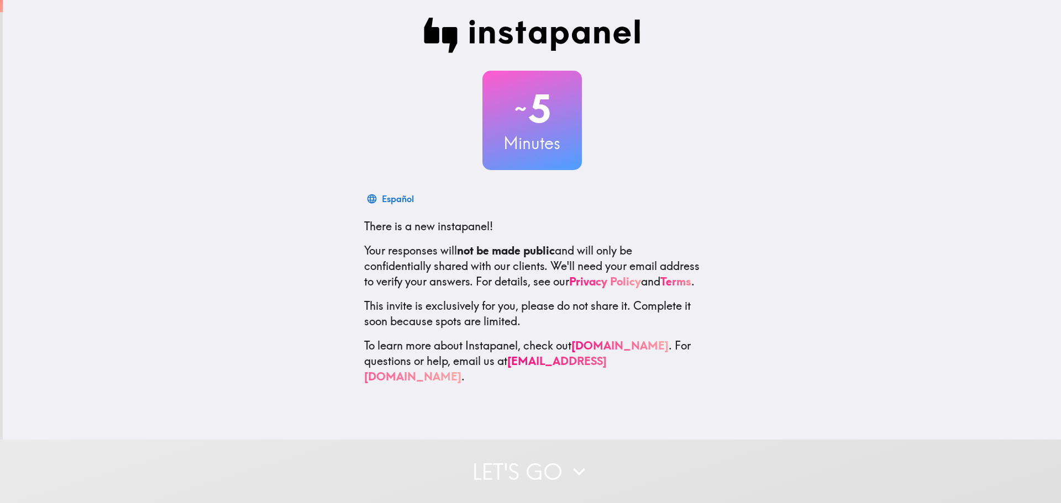 The height and width of the screenshot is (503, 1061). I want to click on a: Privacy Policy, so click(605, 281).